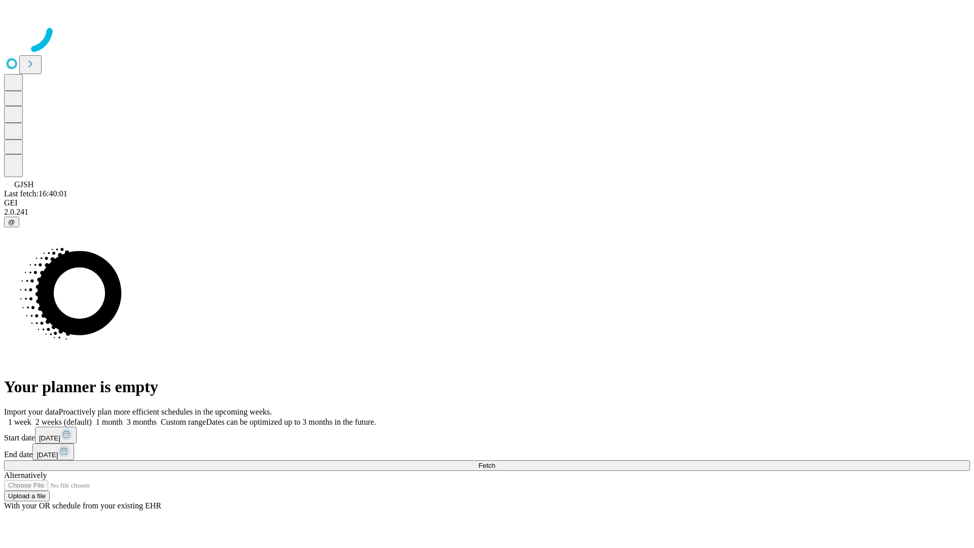 The height and width of the screenshot is (548, 974). Describe the element at coordinates (25, 475) in the screenshot. I see `span: Alternatively` at that location.